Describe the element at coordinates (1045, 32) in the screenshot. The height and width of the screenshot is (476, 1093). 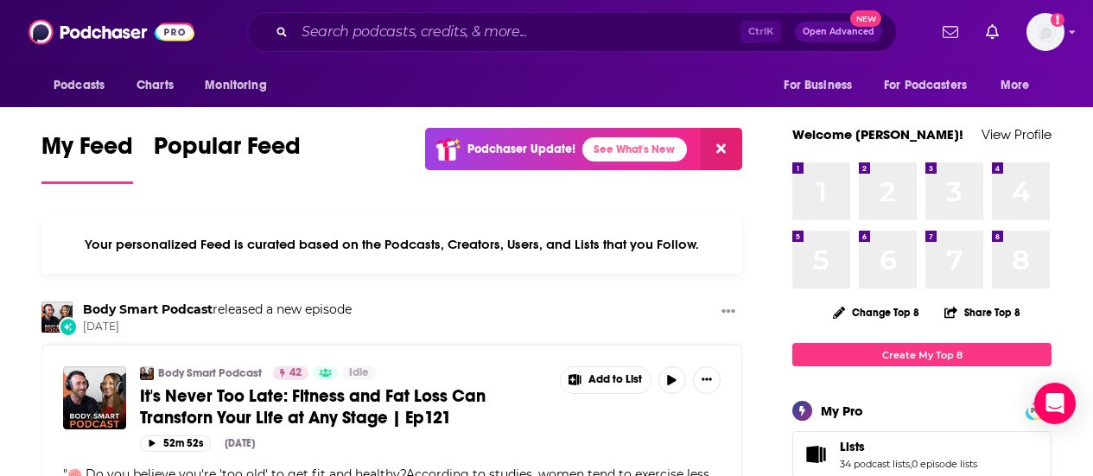
I see `span: Logged in as AtriaBooks` at that location.